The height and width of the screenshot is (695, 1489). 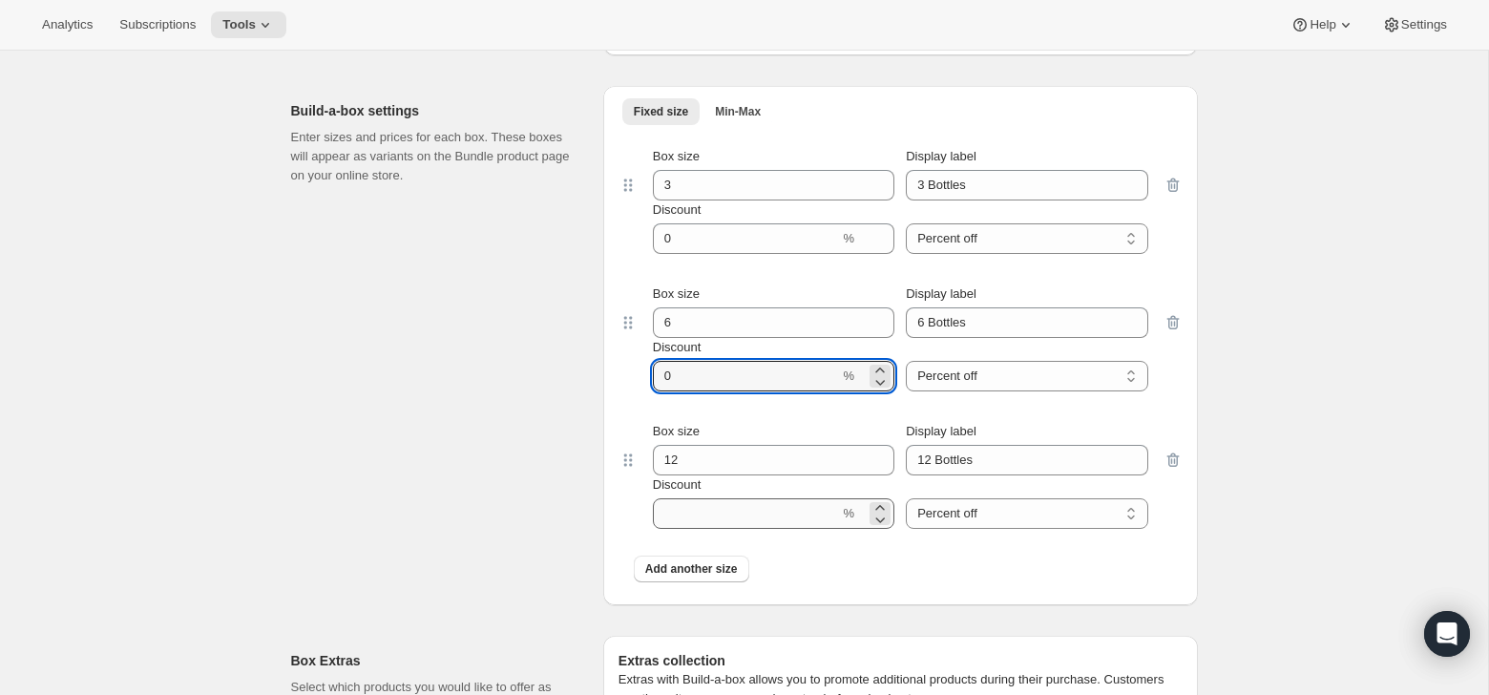 I want to click on span: Fixed size, so click(x=660, y=112).